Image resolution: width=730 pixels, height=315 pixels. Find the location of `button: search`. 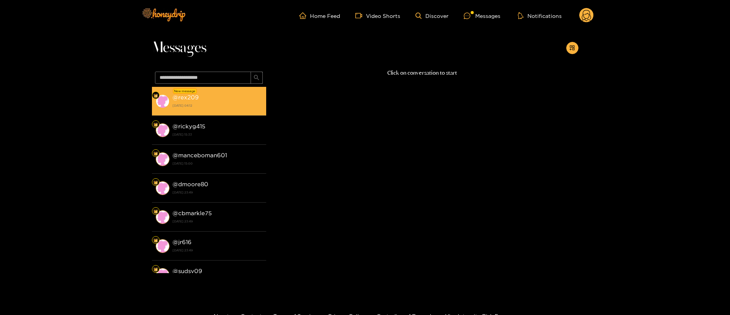

button: search is located at coordinates (257, 78).